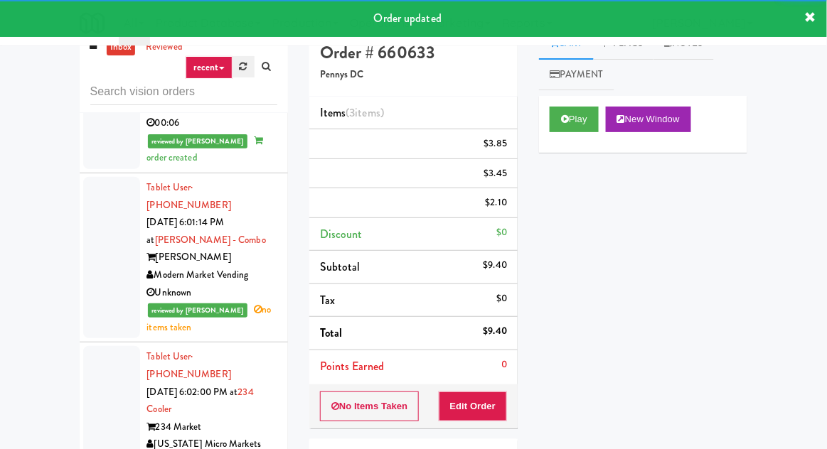 The width and height of the screenshot is (827, 449). What do you see at coordinates (649, 119) in the screenshot?
I see `button: New Window` at bounding box center [649, 119].